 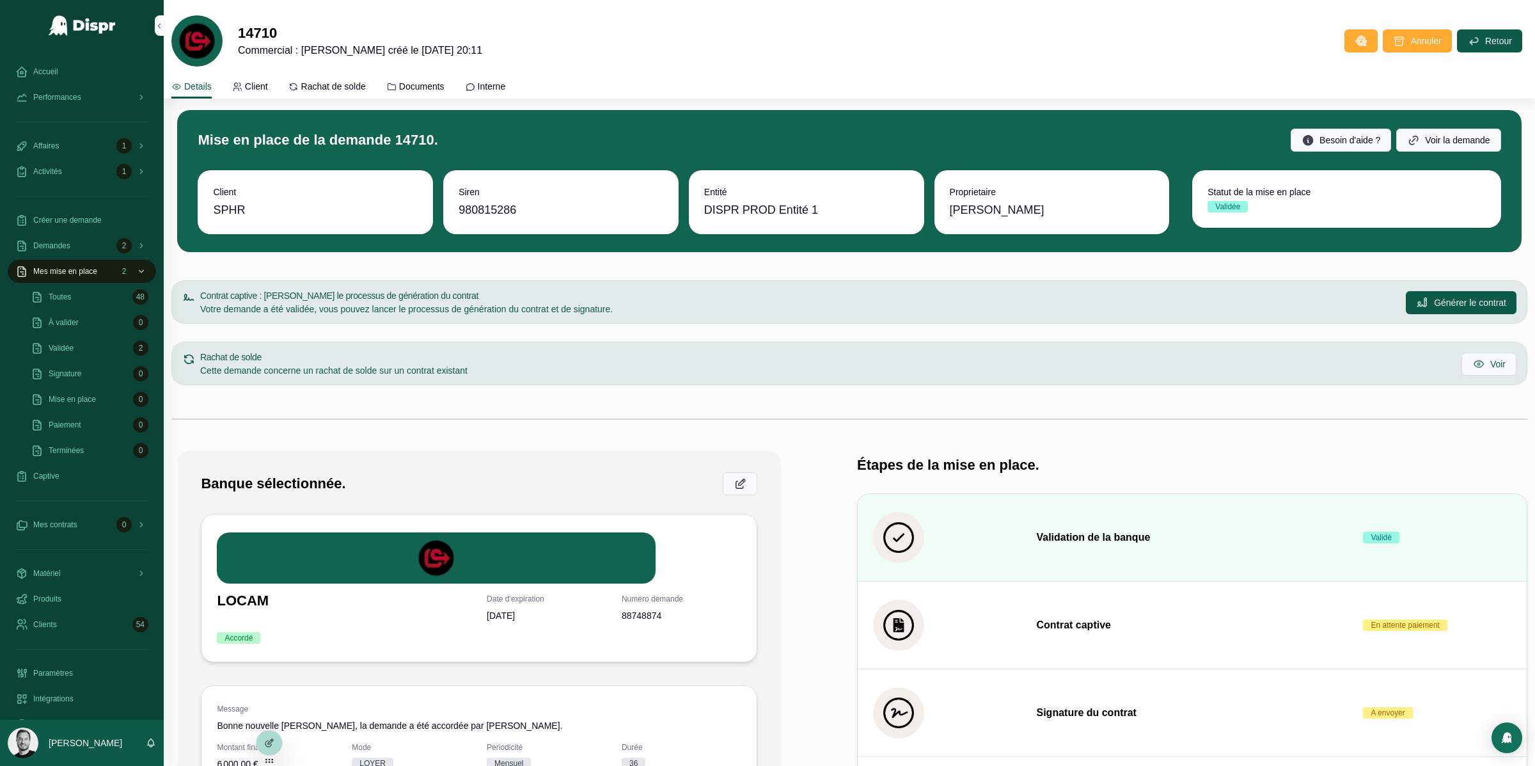 What do you see at coordinates (411, 747) in the screenshot?
I see `span: Mode` at bounding box center [411, 747].